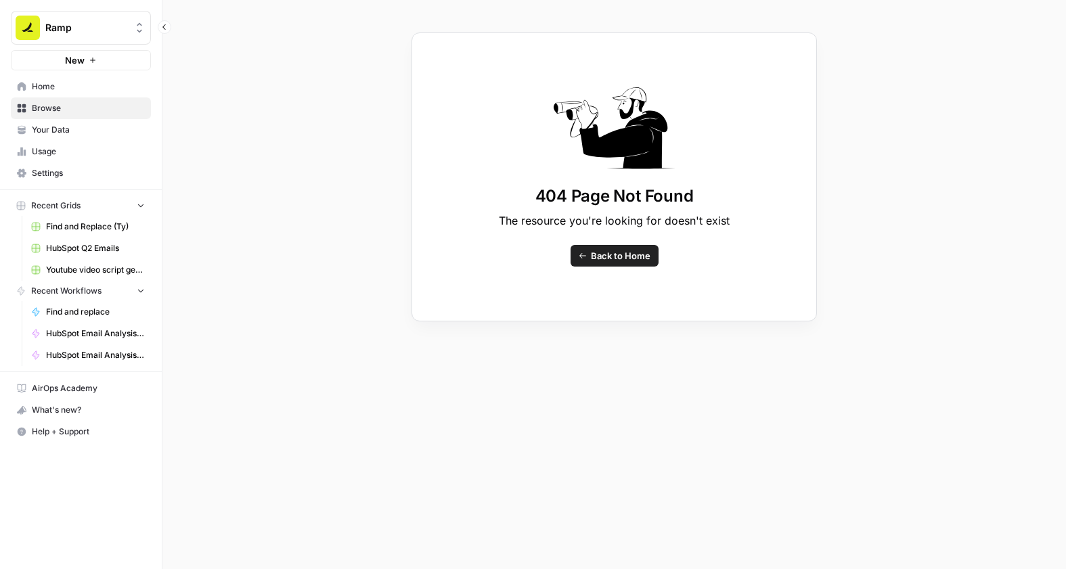 The image size is (1066, 569). What do you see at coordinates (614, 221) in the screenshot?
I see `p: The resource you're looking for doesn't exist` at bounding box center [614, 221].